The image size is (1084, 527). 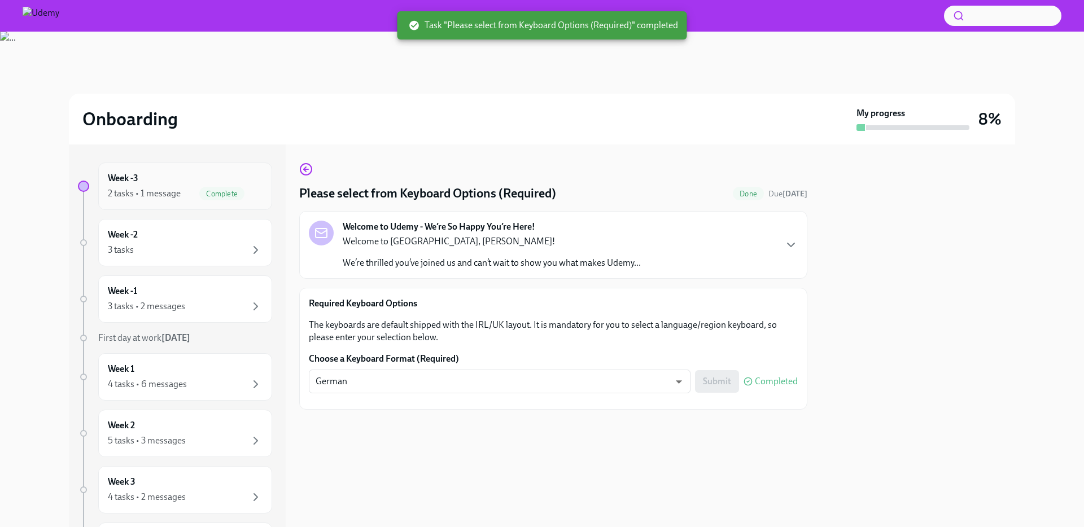 What do you see at coordinates (175, 299) in the screenshot?
I see `a: Week -13 tasks • 2 messages` at bounding box center [175, 299].